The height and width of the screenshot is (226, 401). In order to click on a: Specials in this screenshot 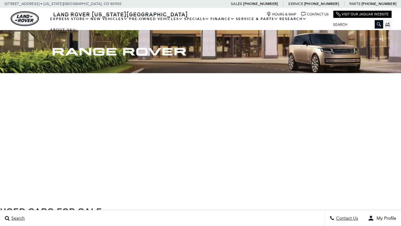, I will do `click(197, 19)`.